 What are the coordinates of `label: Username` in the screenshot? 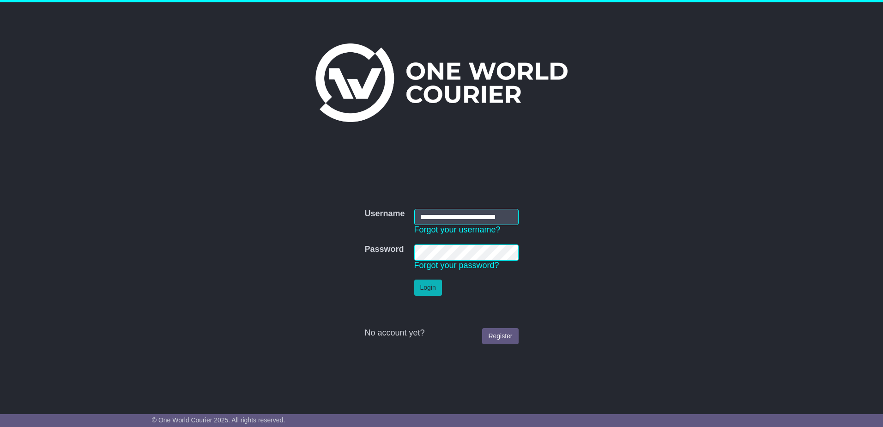 It's located at (384, 214).